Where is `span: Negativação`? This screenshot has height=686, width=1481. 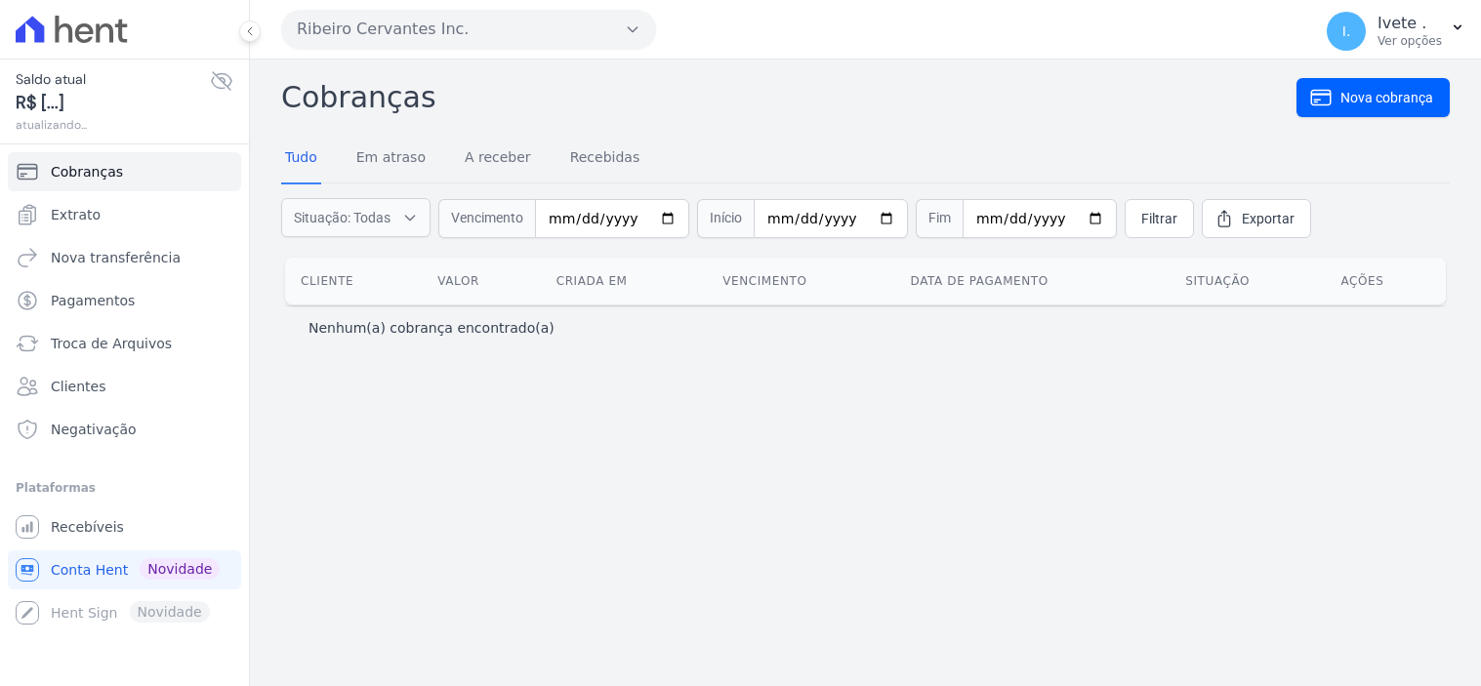
span: Negativação is located at coordinates (94, 429).